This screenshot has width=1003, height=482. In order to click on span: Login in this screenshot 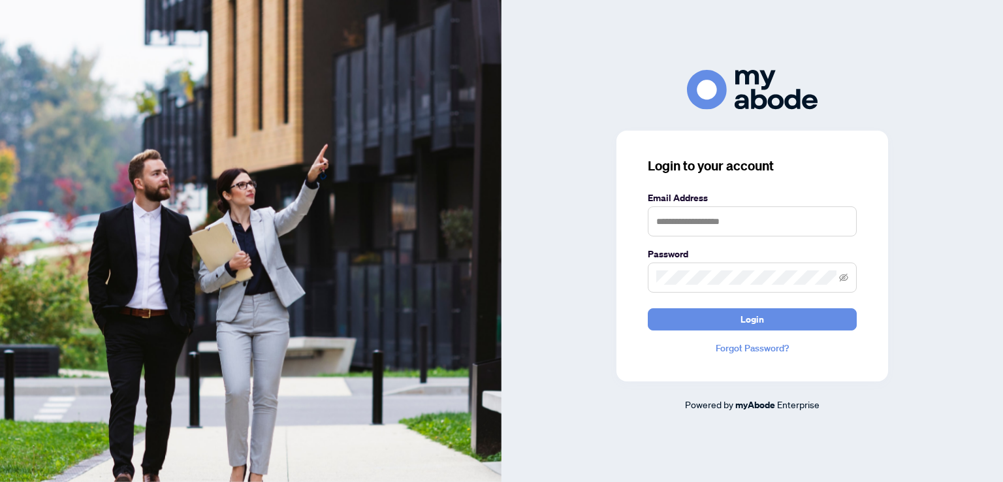, I will do `click(752, 319)`.